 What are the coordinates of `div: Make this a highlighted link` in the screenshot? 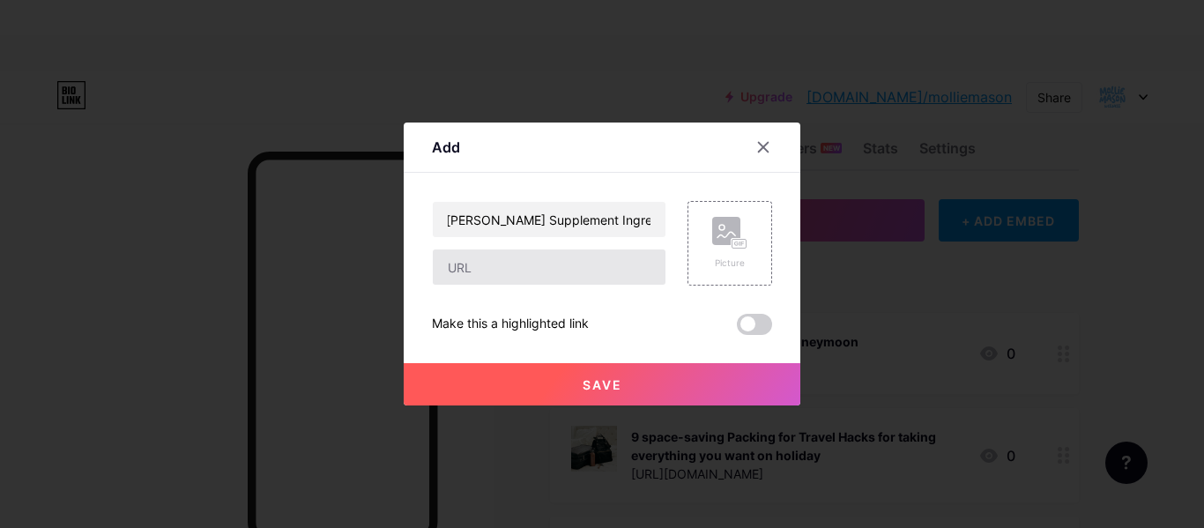 It's located at (510, 324).